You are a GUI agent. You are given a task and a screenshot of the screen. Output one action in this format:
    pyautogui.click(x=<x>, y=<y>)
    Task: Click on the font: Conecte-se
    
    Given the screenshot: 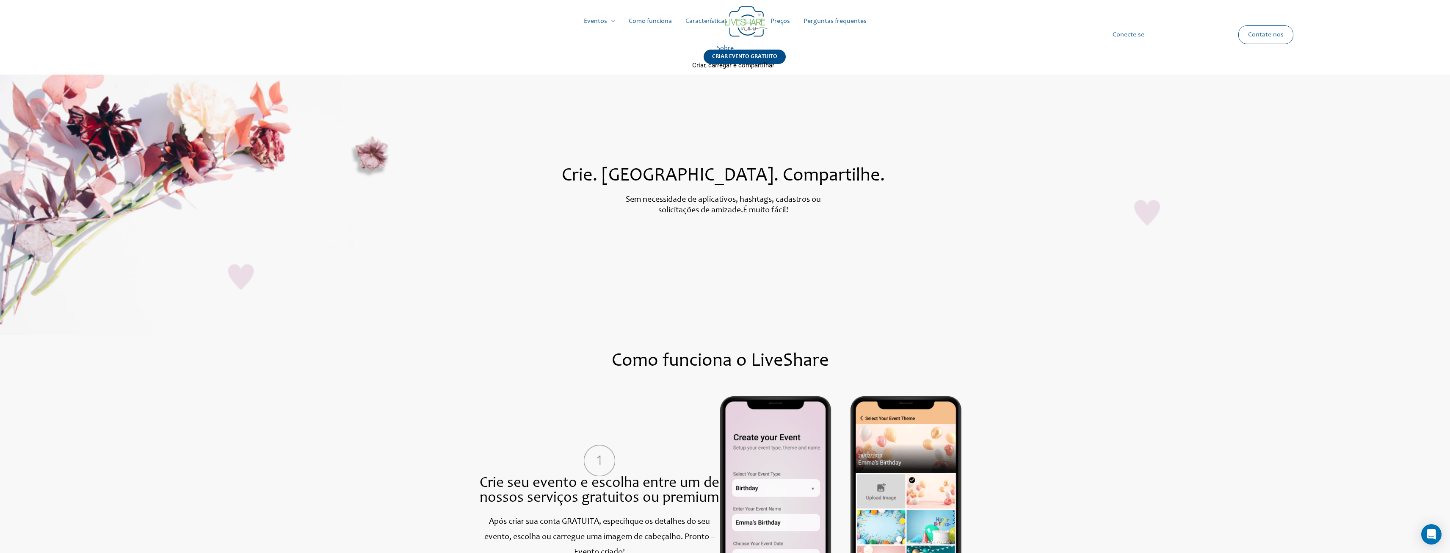 What is the action you would take?
    pyautogui.click(x=1129, y=35)
    